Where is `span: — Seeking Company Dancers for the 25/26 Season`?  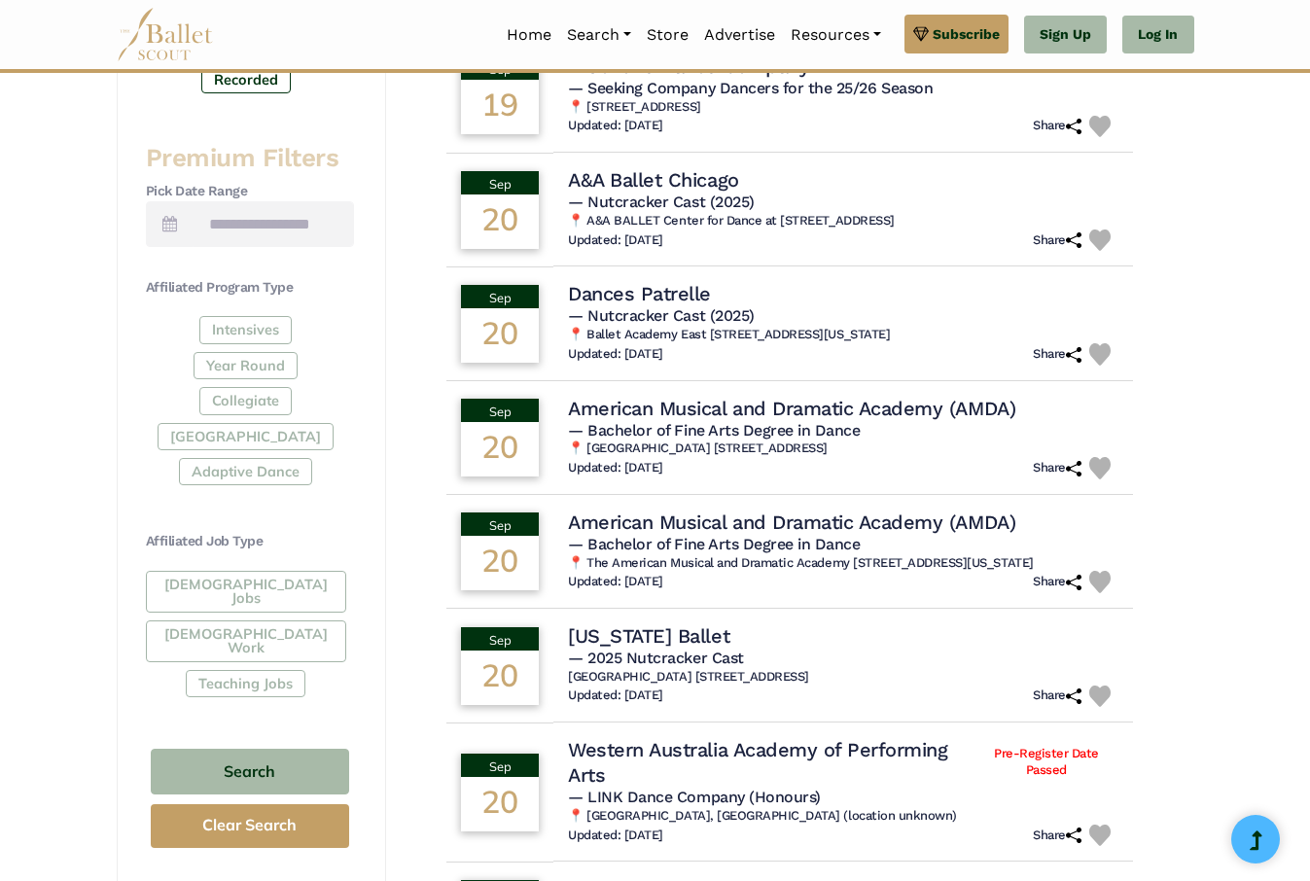
span: — Seeking Company Dancers for the 25/26 Season is located at coordinates (750, 88).